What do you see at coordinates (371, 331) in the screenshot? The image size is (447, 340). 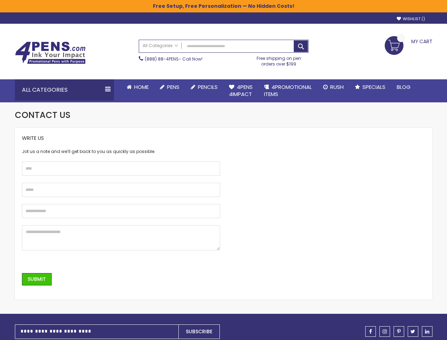 I see `a: facebook` at bounding box center [371, 331].